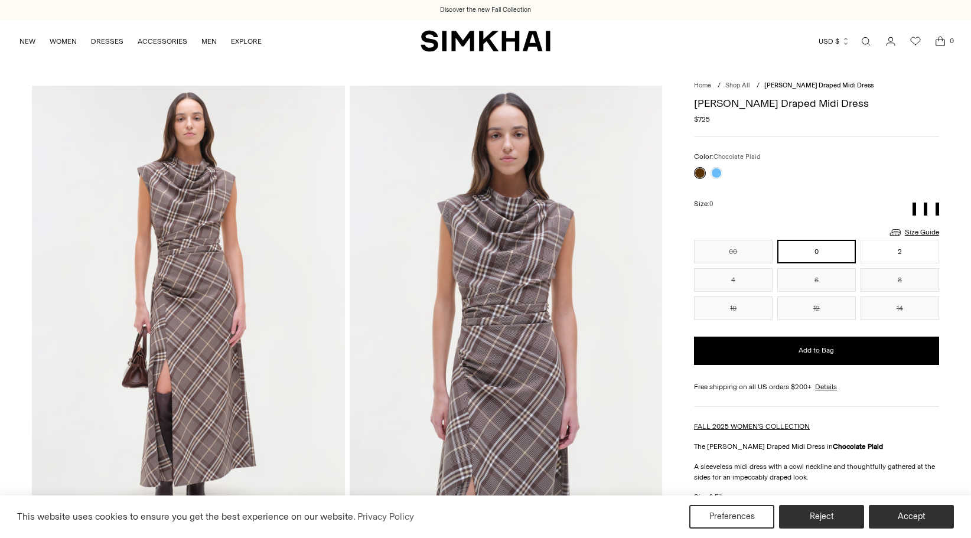  I want to click on a: Shop All, so click(737, 85).